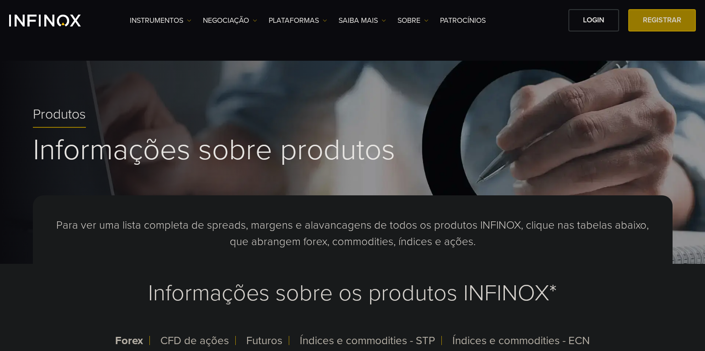 The width and height of the screenshot is (705, 351). I want to click on span: Índices e commodities - ECN, so click(521, 341).